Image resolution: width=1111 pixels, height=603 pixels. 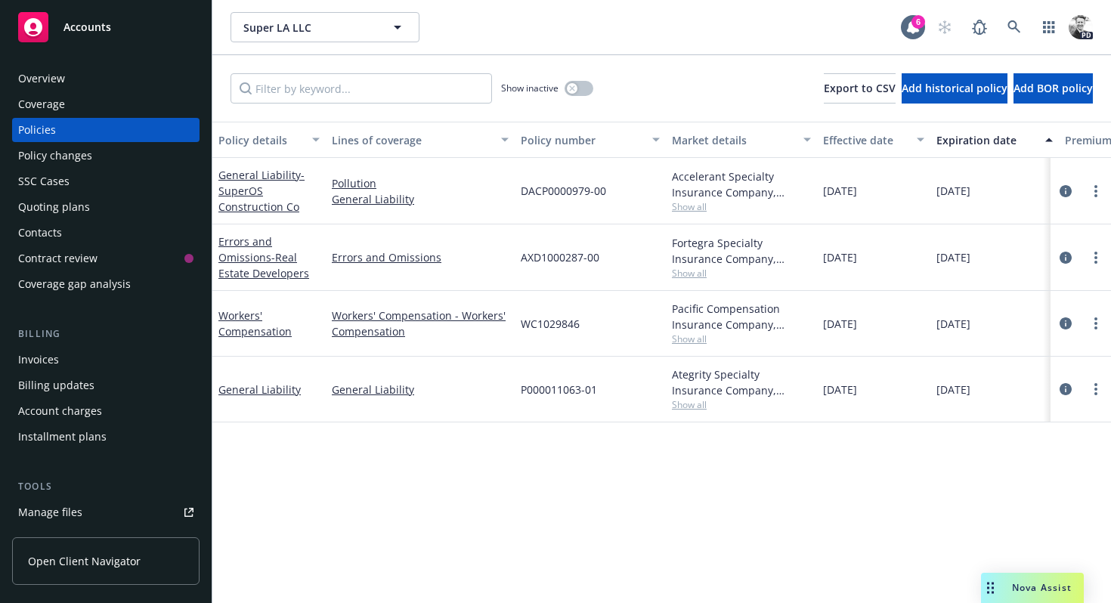 I want to click on div: Fortegra Specialty Insurance Company, Fortegra Specialty Insurance Company, Axon Underwriting Ser..., so click(x=741, y=251).